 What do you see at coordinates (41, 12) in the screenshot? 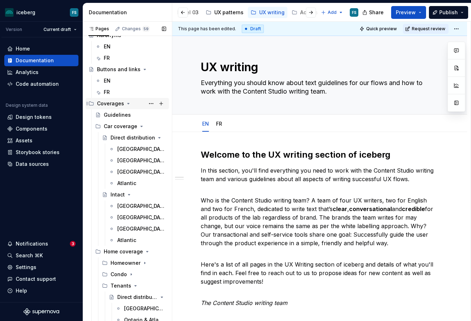
I see `button: icebergFS` at bounding box center [41, 12].